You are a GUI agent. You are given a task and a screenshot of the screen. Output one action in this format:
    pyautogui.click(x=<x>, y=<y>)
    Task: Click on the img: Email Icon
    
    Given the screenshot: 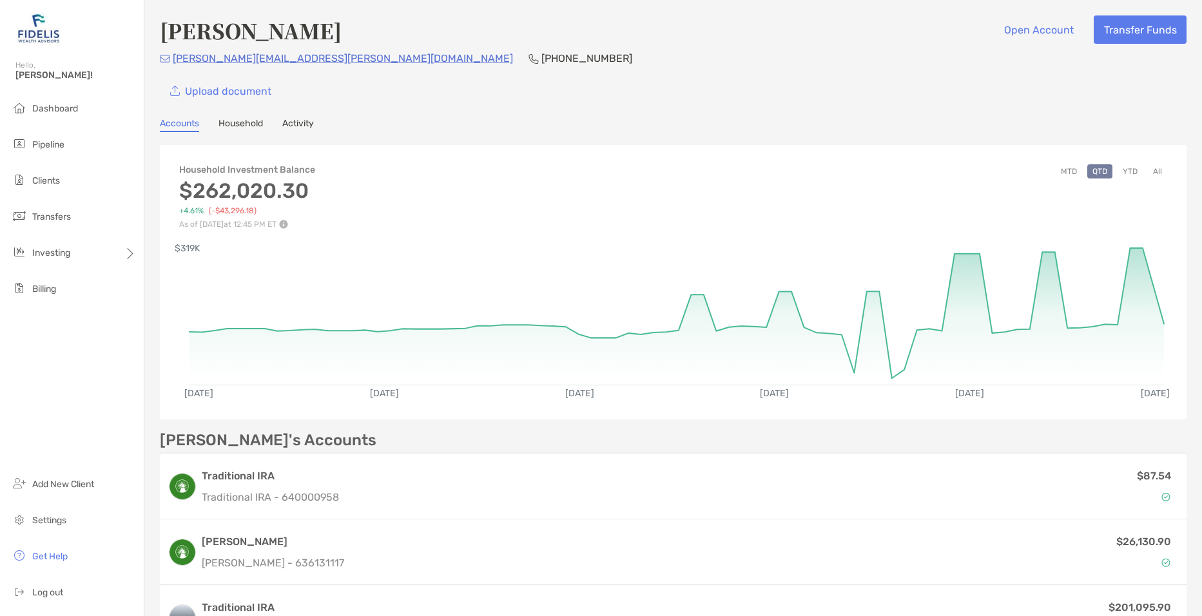 What is the action you would take?
    pyautogui.click(x=165, y=59)
    